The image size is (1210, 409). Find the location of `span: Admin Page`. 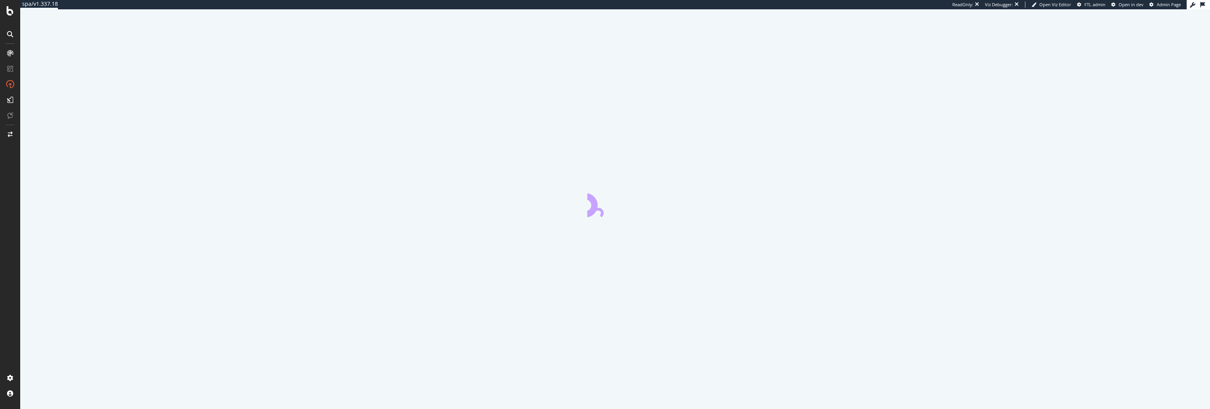

span: Admin Page is located at coordinates (1169, 4).